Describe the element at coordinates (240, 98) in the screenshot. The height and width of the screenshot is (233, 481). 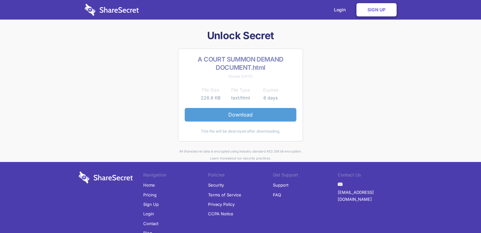
I see `td: text/html` at that location.